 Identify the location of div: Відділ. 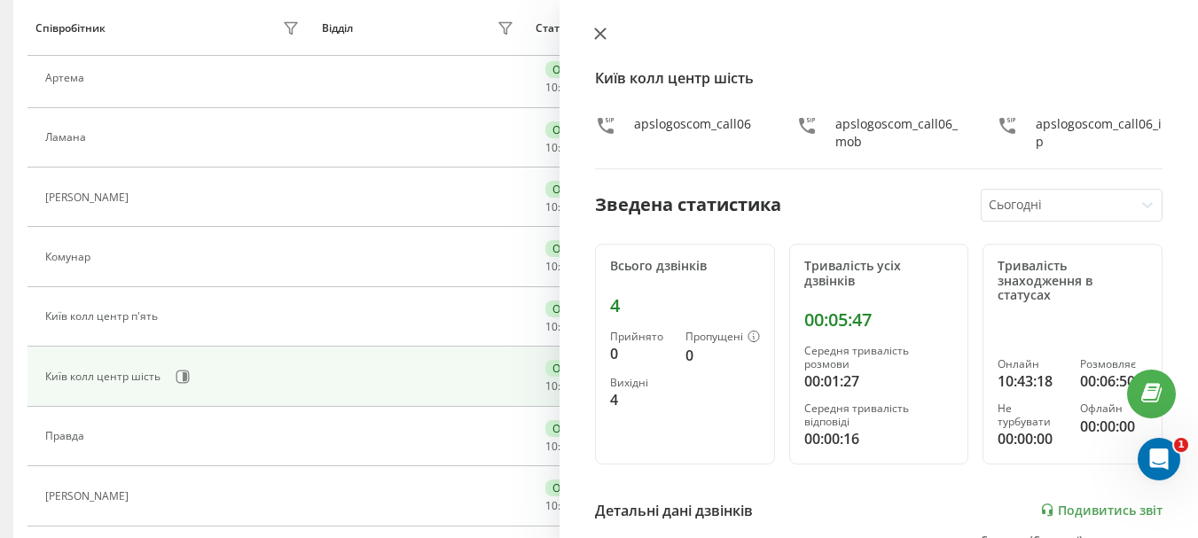
(337, 28).